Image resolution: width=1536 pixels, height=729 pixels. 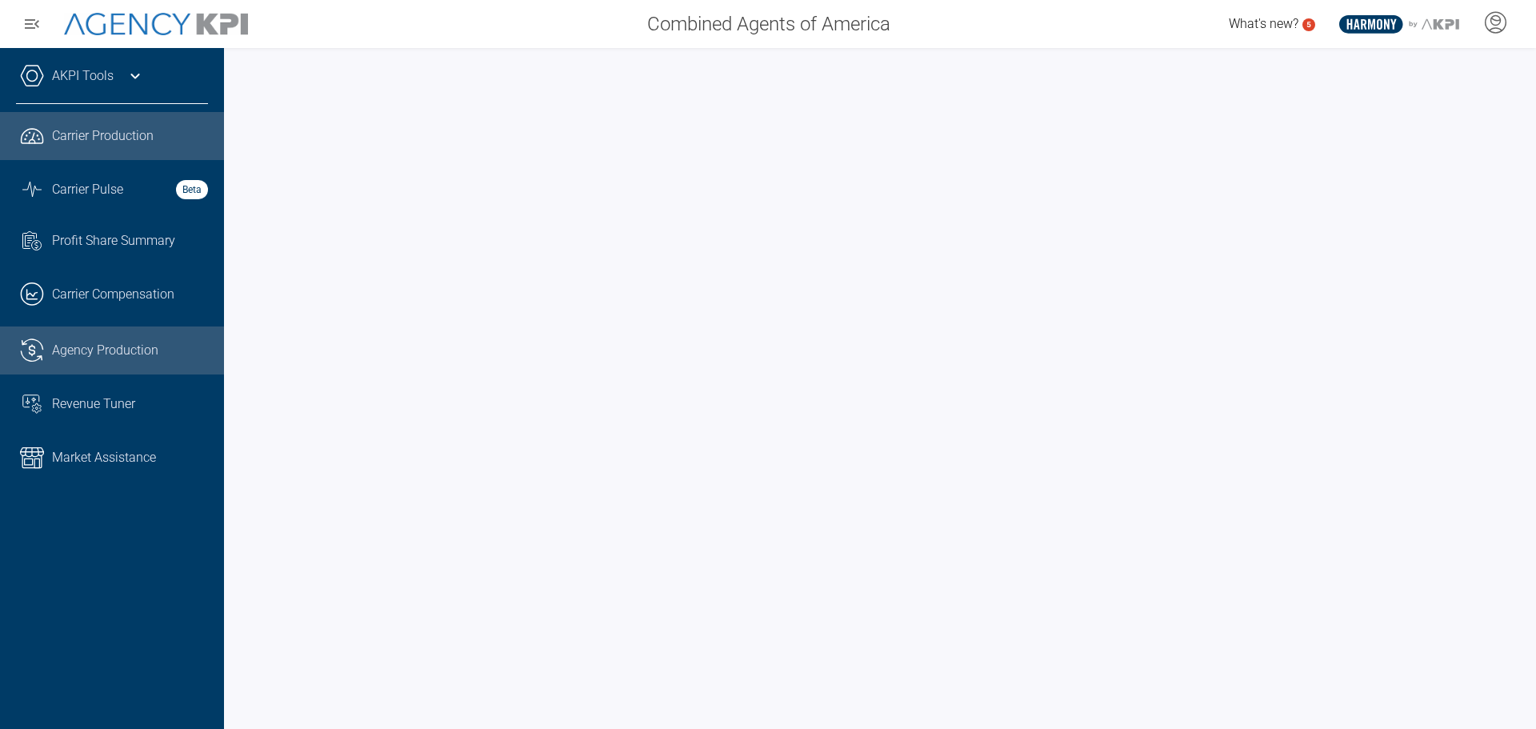 I want to click on span: Carrier Compensation, so click(x=113, y=294).